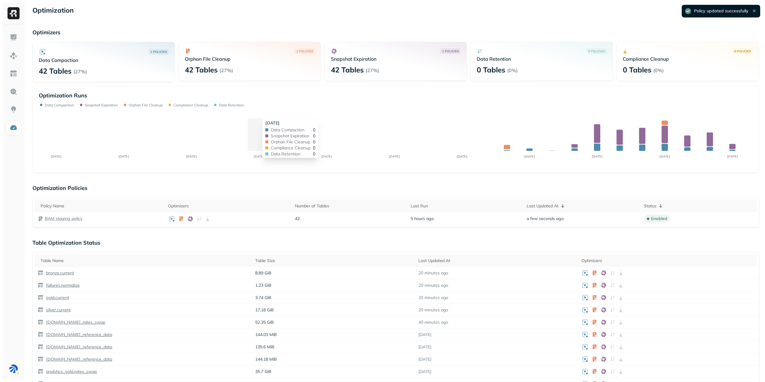 This screenshot has height=382, width=765. Describe the element at coordinates (59, 273) in the screenshot. I see `a: bronze.current` at that location.